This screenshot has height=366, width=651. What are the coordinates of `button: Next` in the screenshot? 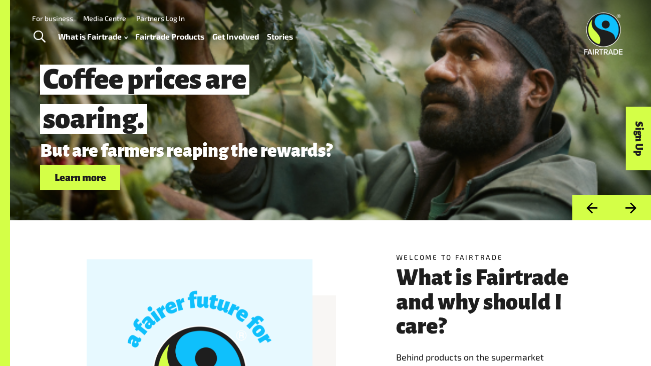 It's located at (631, 207).